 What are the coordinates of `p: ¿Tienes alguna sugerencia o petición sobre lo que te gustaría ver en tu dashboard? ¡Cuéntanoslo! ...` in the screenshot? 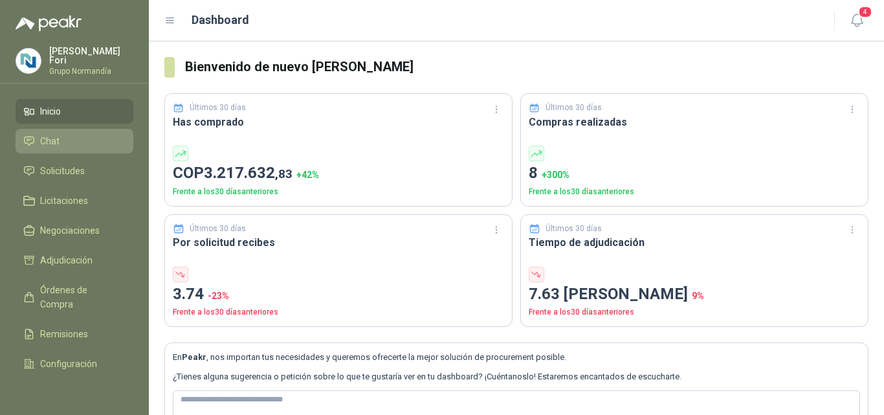 It's located at (517, 377).